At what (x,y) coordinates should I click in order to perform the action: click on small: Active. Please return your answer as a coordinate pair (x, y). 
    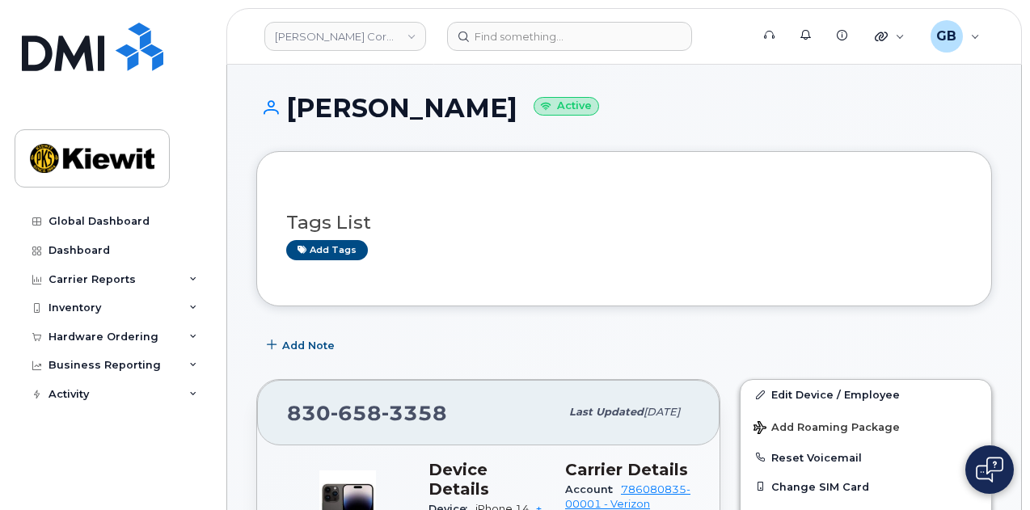
    Looking at the image, I should click on (566, 106).